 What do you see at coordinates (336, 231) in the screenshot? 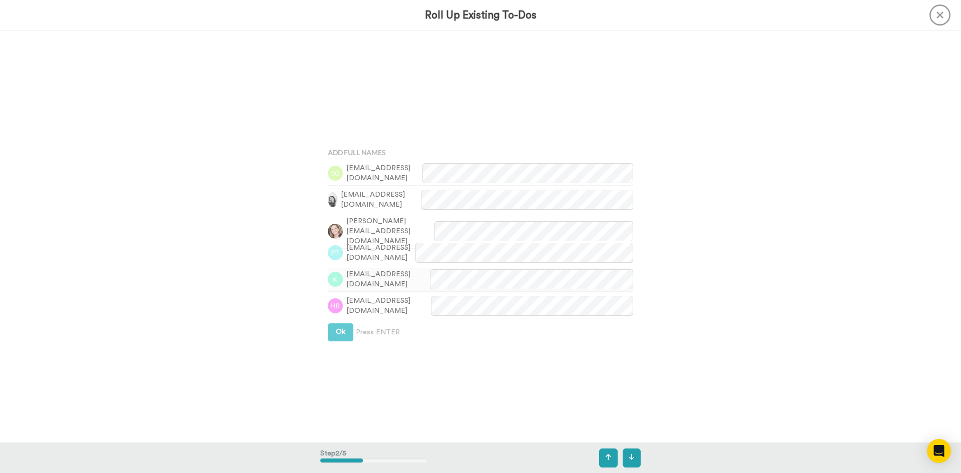
I see `img: 09418fa4-86a5-462d-8416-4247d93cae4b.jpg` at bounding box center [336, 231].